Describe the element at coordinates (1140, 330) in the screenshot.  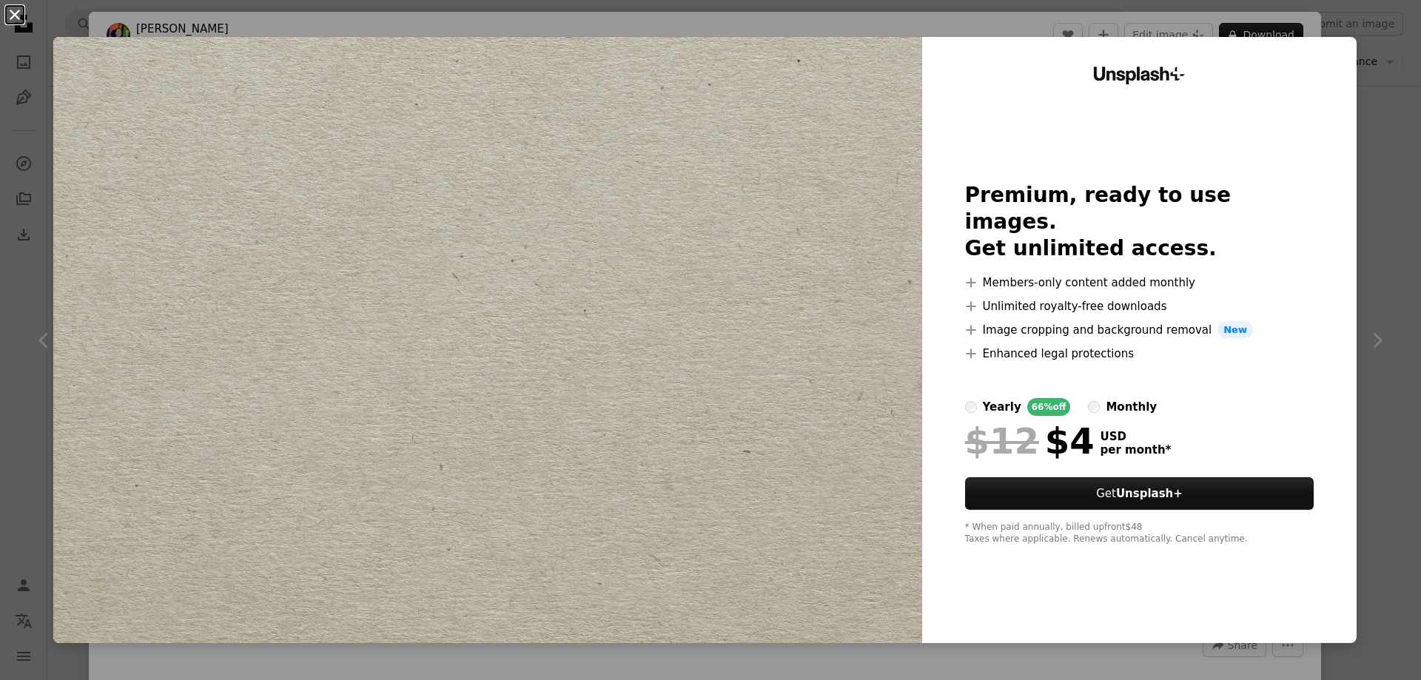
I see `li: Image cropping and background removal` at that location.